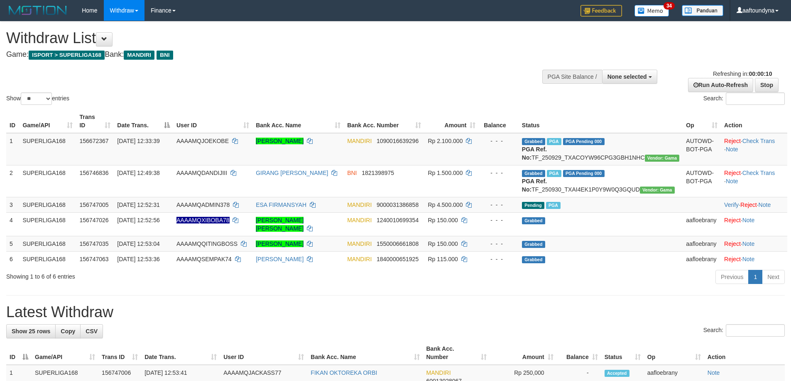 Image resolution: width=791 pixels, height=381 pixels. I want to click on label: Show entries, so click(38, 99).